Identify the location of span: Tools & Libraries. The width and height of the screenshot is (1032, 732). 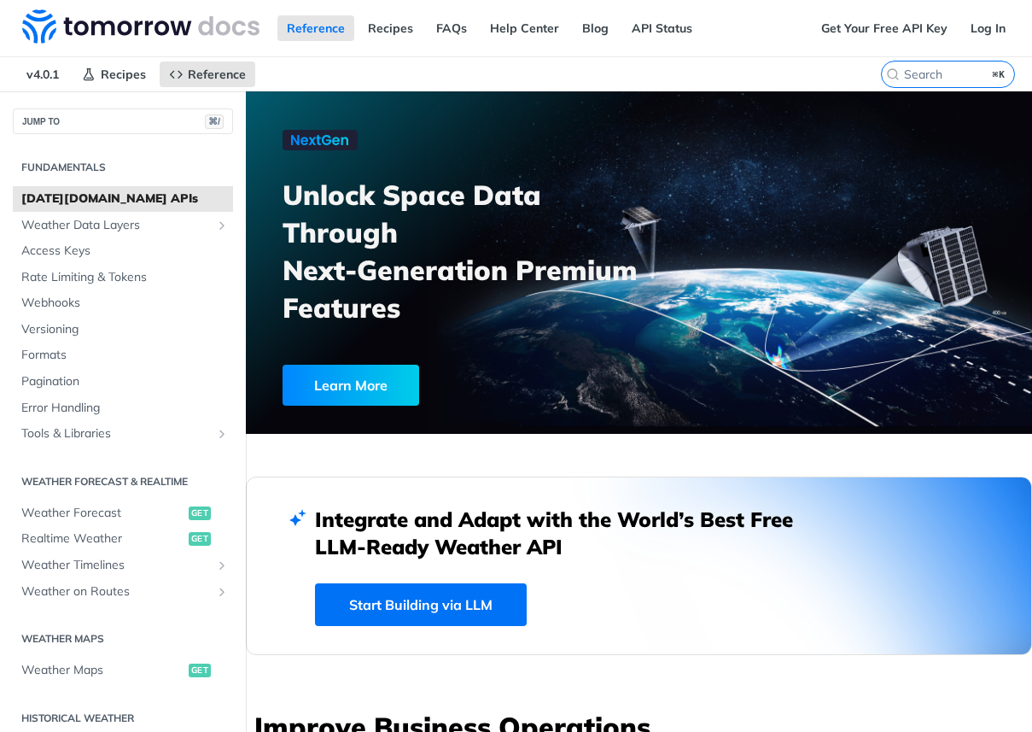
(116, 434).